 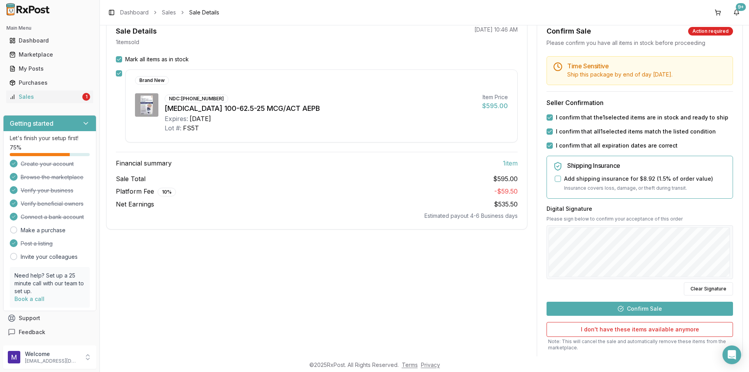 I want to click on div: Estimated payout 4-6 Business days, so click(x=317, y=216).